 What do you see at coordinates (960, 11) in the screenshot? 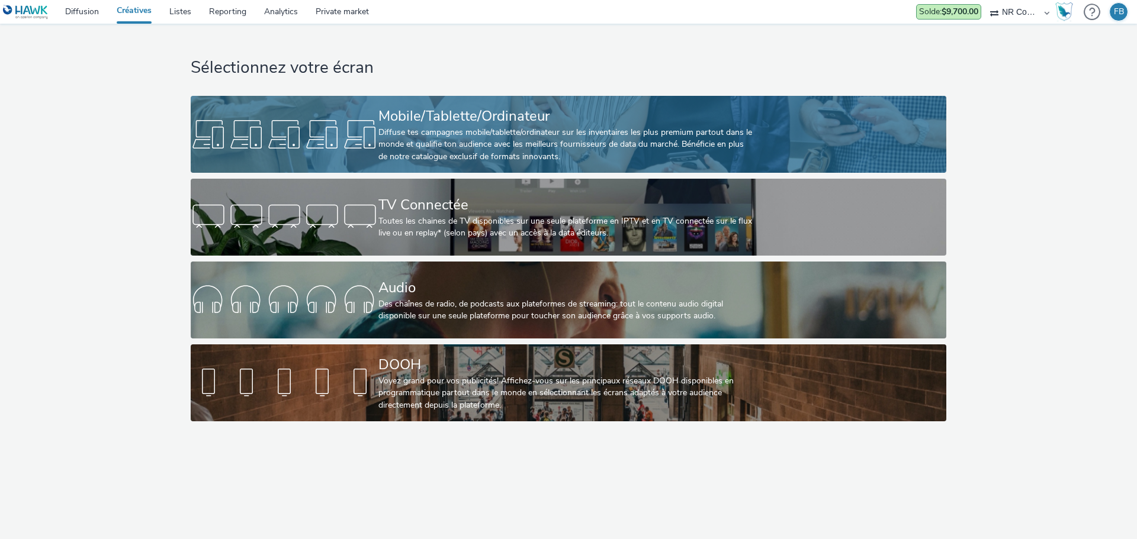
I see `strong: $9,700.00` at bounding box center [960, 11].